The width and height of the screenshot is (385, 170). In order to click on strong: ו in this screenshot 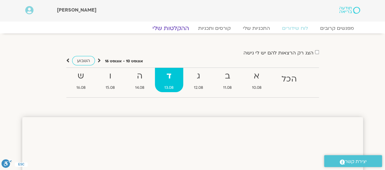, I will do `click(110, 76)`.